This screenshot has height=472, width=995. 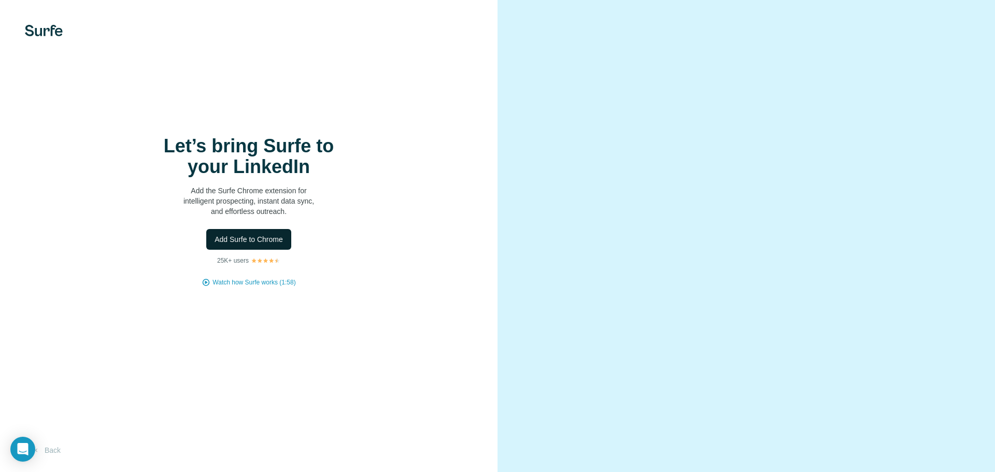 What do you see at coordinates (46, 450) in the screenshot?
I see `button: Back` at bounding box center [46, 450].